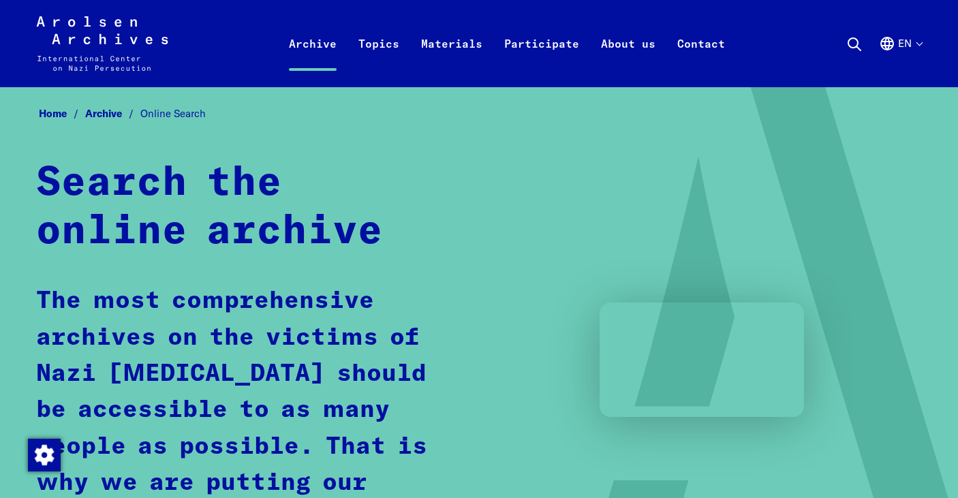 This screenshot has width=958, height=498. Describe the element at coordinates (478, 114) in the screenshot. I see `nav: Breadcrumb` at that location.